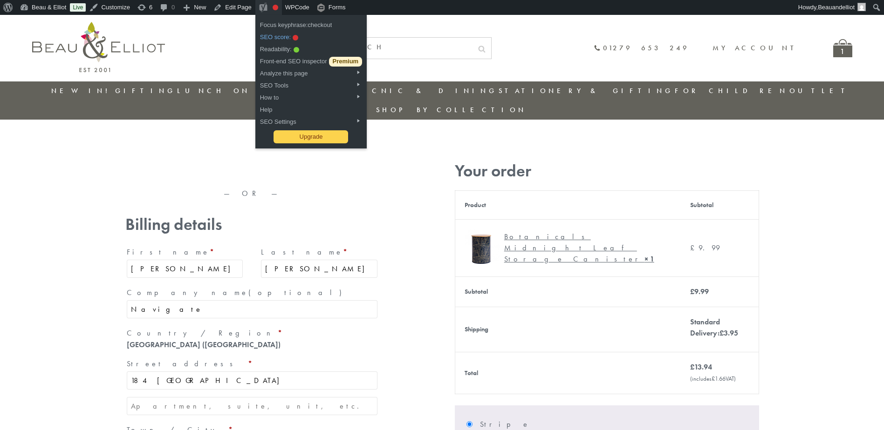  Describe the element at coordinates (252, 406) in the screenshot. I see `input: Apartment, suite, unit, etc. (optional)` at that location.